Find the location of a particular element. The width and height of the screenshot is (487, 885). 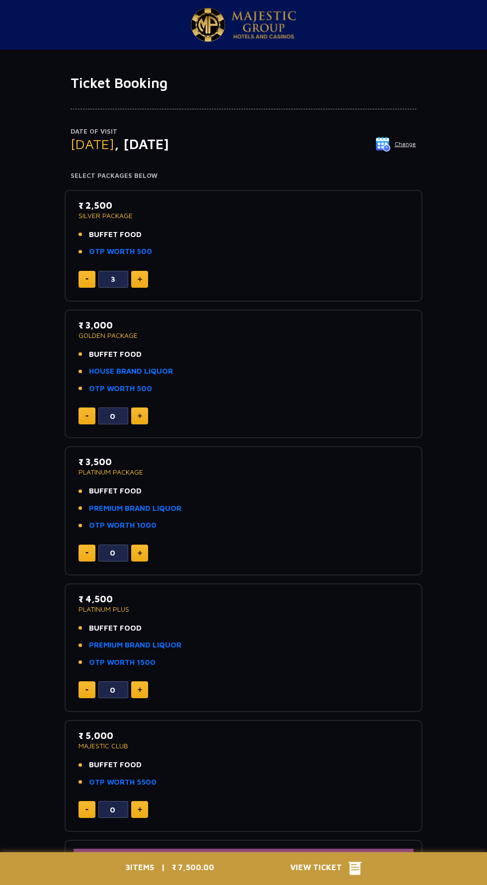

span: ₹ 7,500.00 is located at coordinates (193, 867).